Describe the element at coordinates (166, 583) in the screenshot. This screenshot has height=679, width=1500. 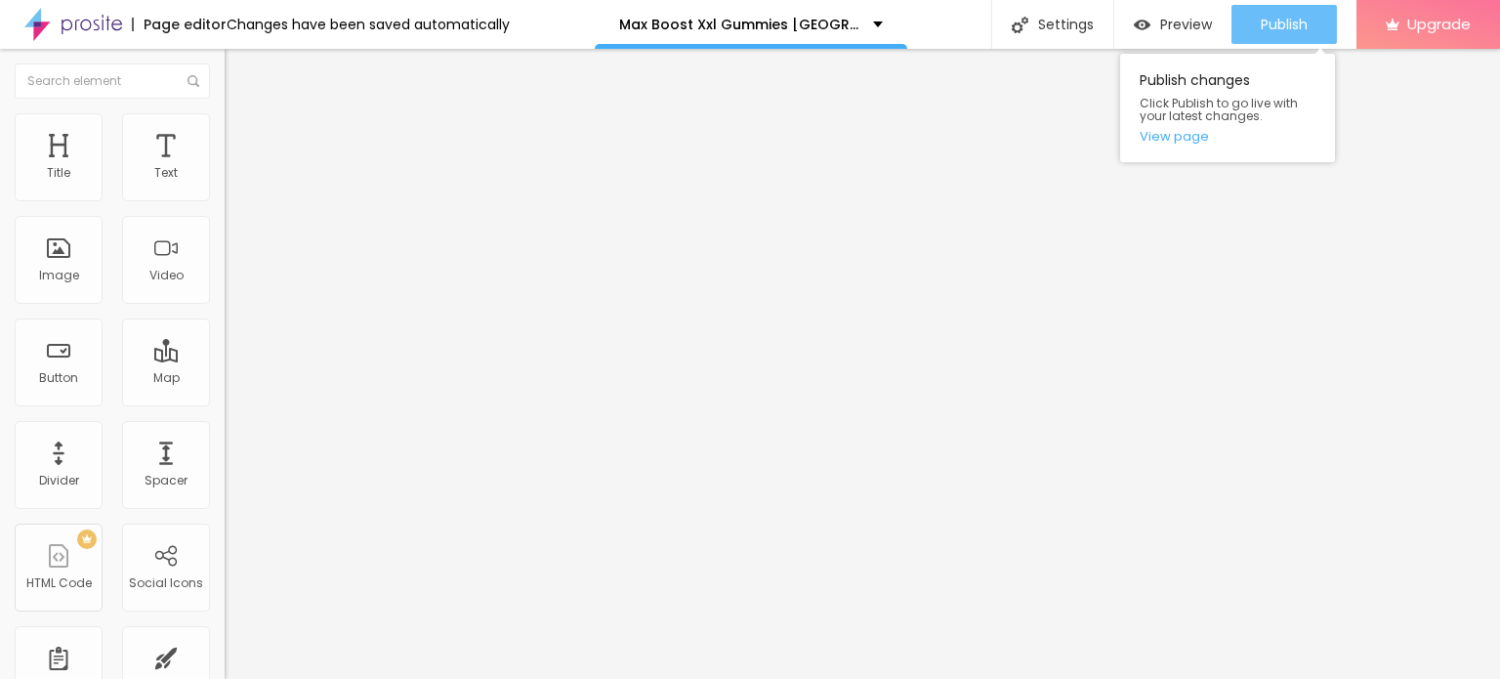
I see `div: Social Icons` at that location.